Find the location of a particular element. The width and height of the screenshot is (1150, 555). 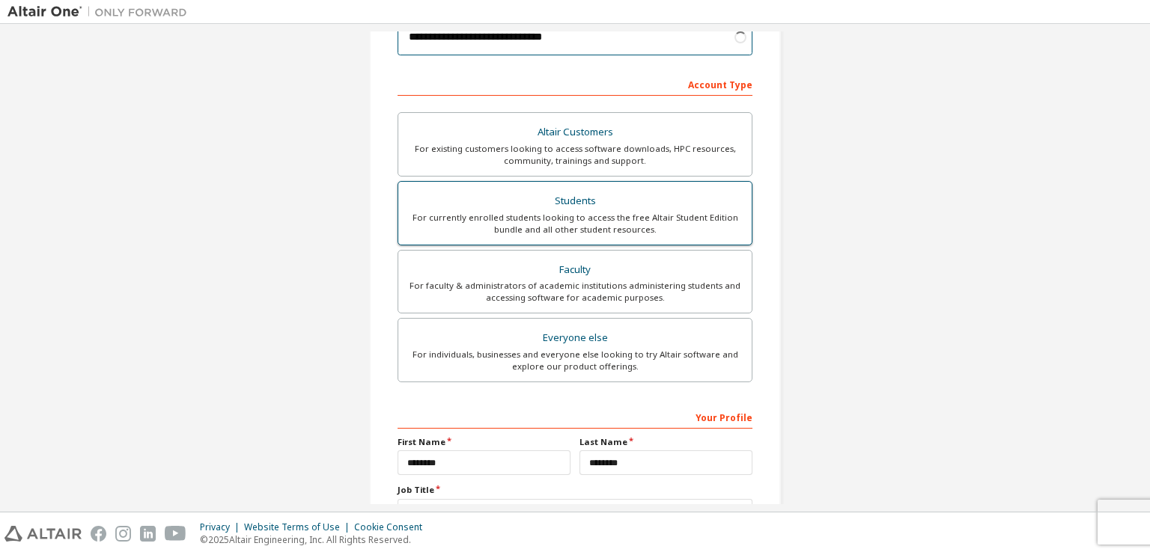

div: Everyone else is located at coordinates (575, 338).